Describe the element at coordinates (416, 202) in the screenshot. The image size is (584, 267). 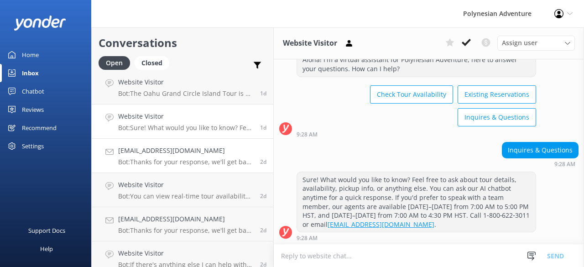
I see `div: Sure! What would you like to know? Feel free to ask about tour details, availability, pickup info...` at that location.